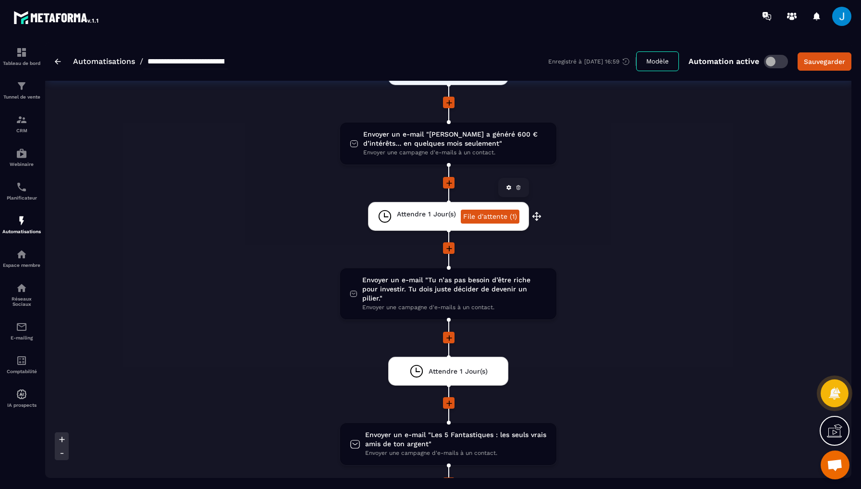  I want to click on button: Sauvegarder, so click(825, 62).